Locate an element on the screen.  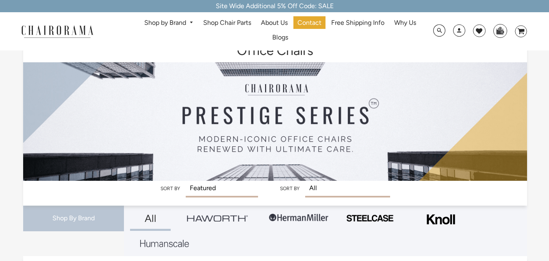
img: Layer_1_1.png is located at coordinates (165, 243).